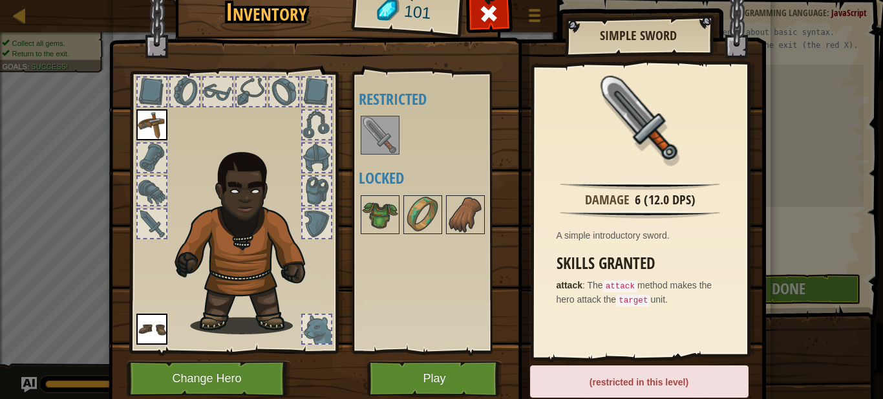 The height and width of the screenshot is (399, 883). I want to click on div: (restricted in this level), so click(639, 381).